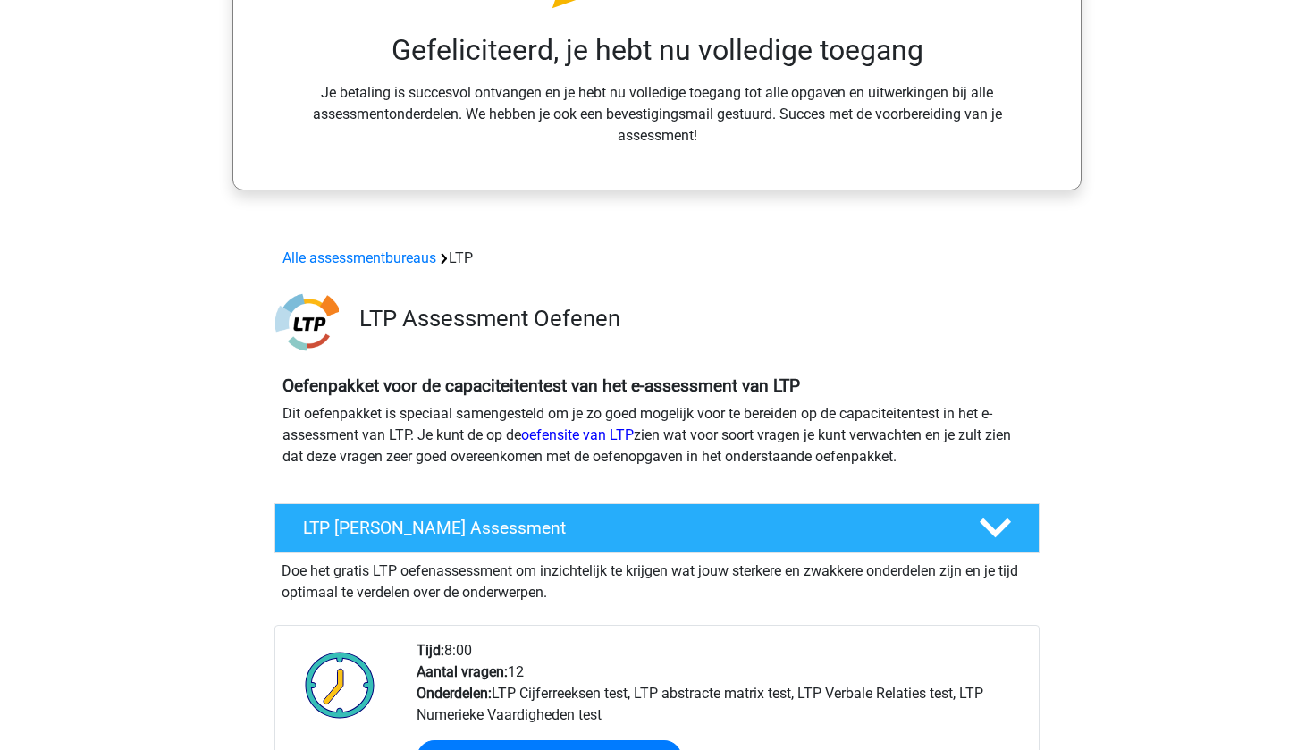 The width and height of the screenshot is (1314, 750). I want to click on b: Oefenpakket voor de capaciteitentest van het e-assessment van LTP, so click(541, 385).